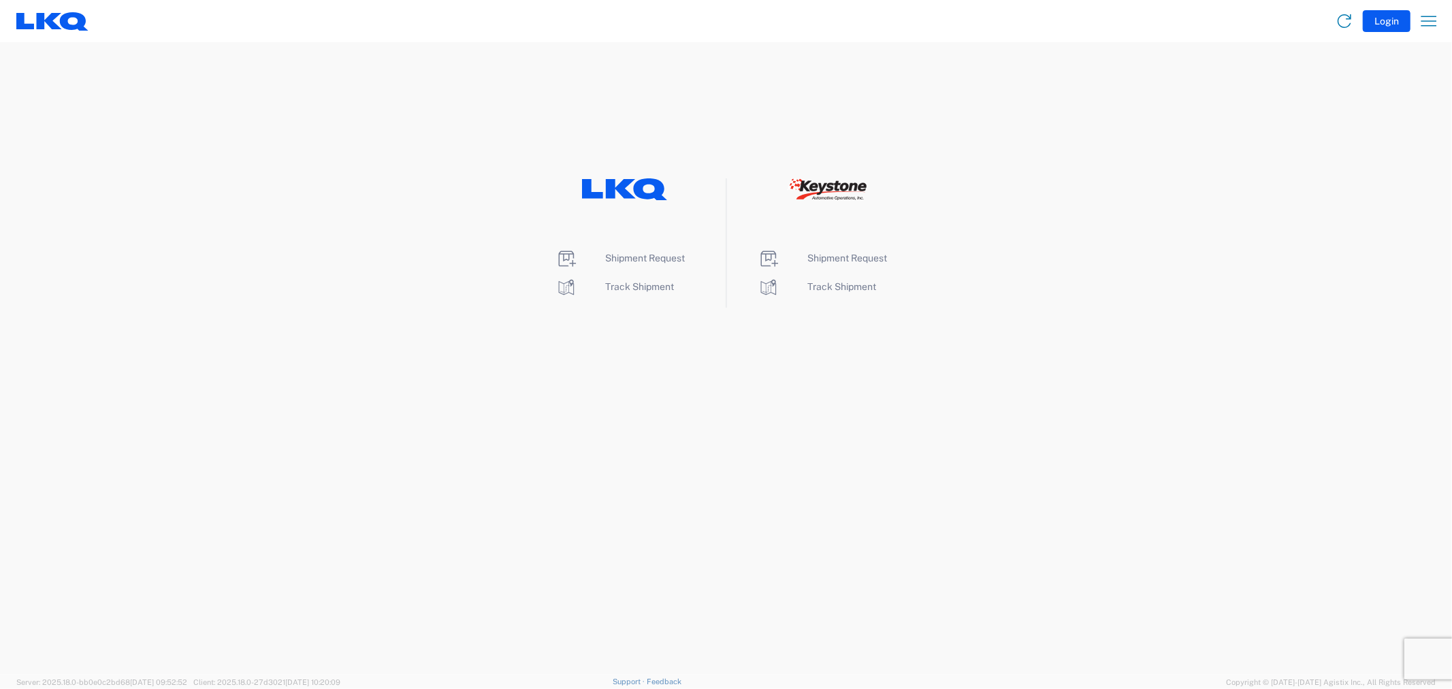 Image resolution: width=1452 pixels, height=689 pixels. What do you see at coordinates (663, 681) in the screenshot?
I see `a: Feedback` at bounding box center [663, 681].